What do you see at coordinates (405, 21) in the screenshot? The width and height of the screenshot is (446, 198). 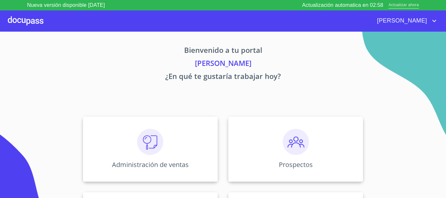 I see `button: account of current user` at bounding box center [405, 21].